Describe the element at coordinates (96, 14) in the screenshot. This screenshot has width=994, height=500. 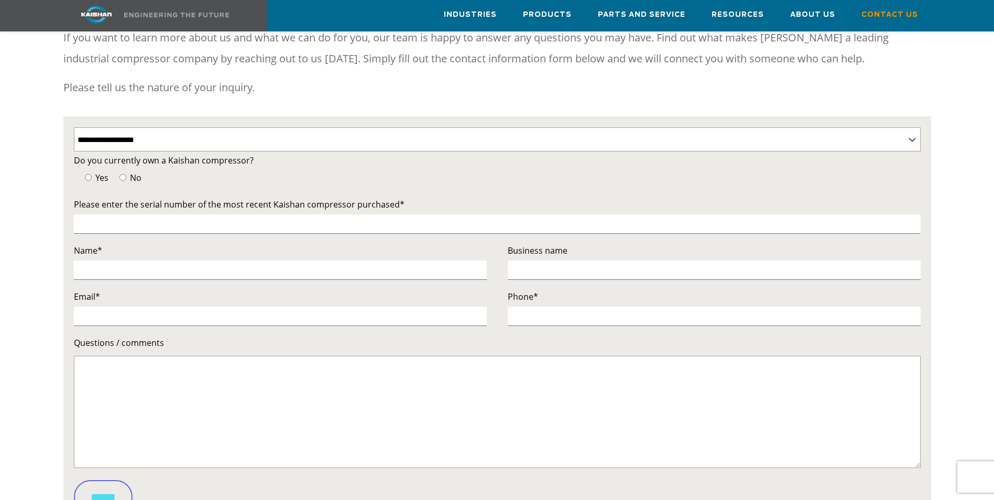
I see `img: kaishan logo` at that location.